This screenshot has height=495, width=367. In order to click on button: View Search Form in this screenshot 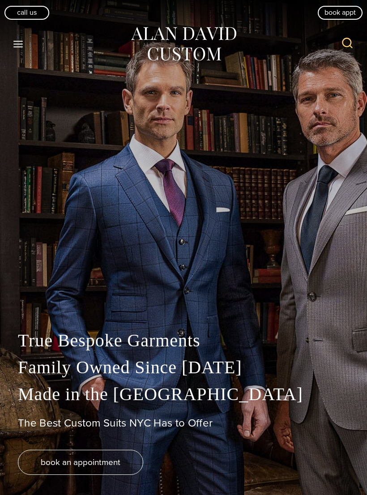, I will do `click(348, 44)`.